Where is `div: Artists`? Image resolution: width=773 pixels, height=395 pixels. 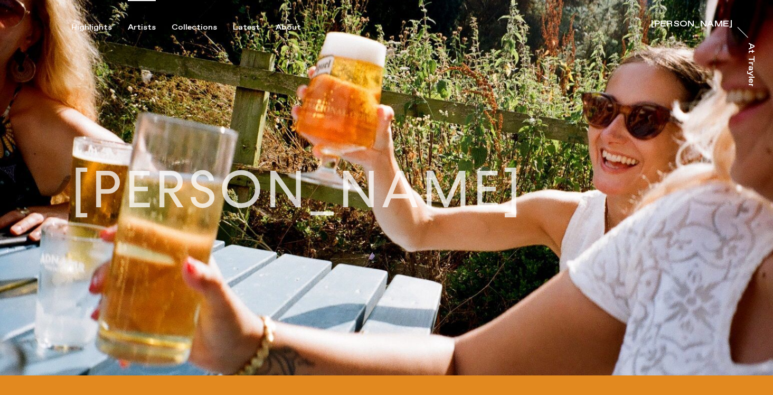
div: Artists is located at coordinates (142, 27).